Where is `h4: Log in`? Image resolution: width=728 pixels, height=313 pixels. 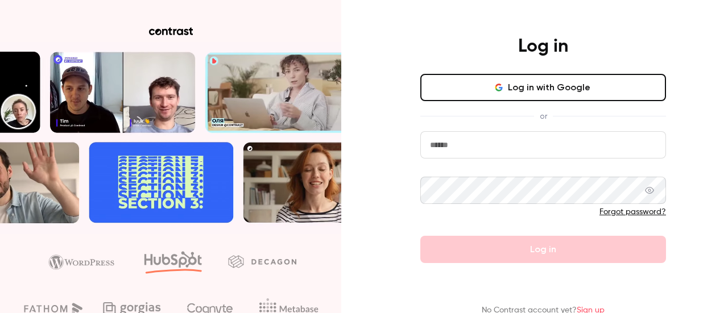
h4: Log in is located at coordinates (543, 47).